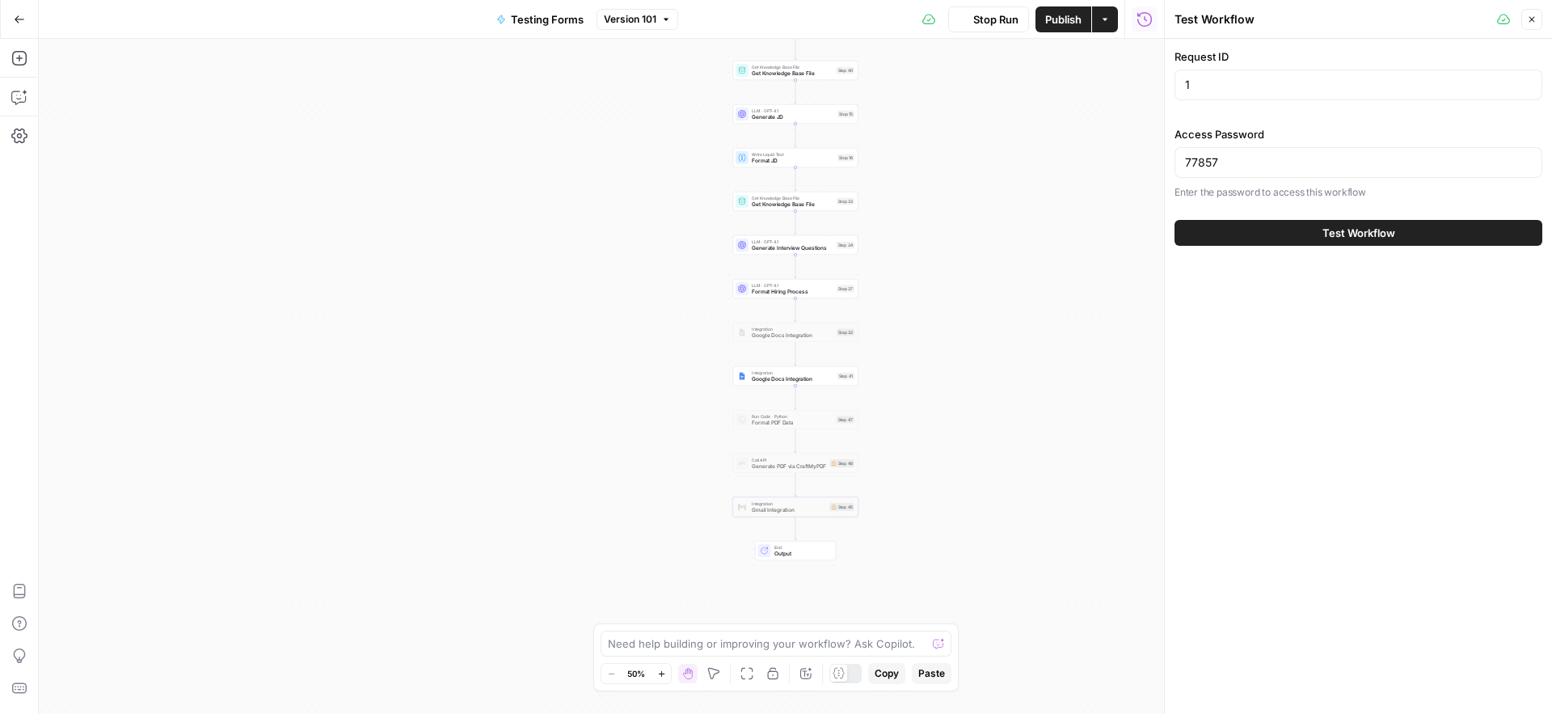 The image size is (1552, 714). Describe the element at coordinates (847, 376) in the screenshot. I see `div: Step 41` at that location.